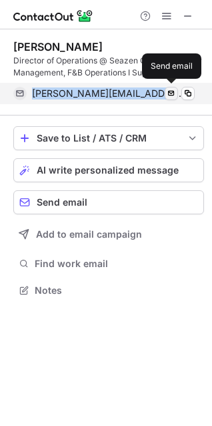 This screenshot has height=426, width=212. I want to click on button: Notes, so click(109, 291).